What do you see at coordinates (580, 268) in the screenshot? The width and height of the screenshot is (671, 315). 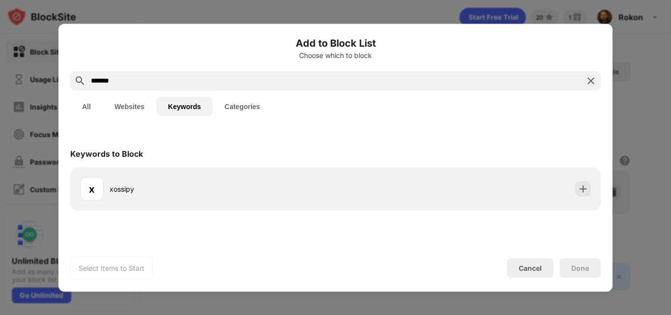 I see `div: Done` at bounding box center [580, 268].